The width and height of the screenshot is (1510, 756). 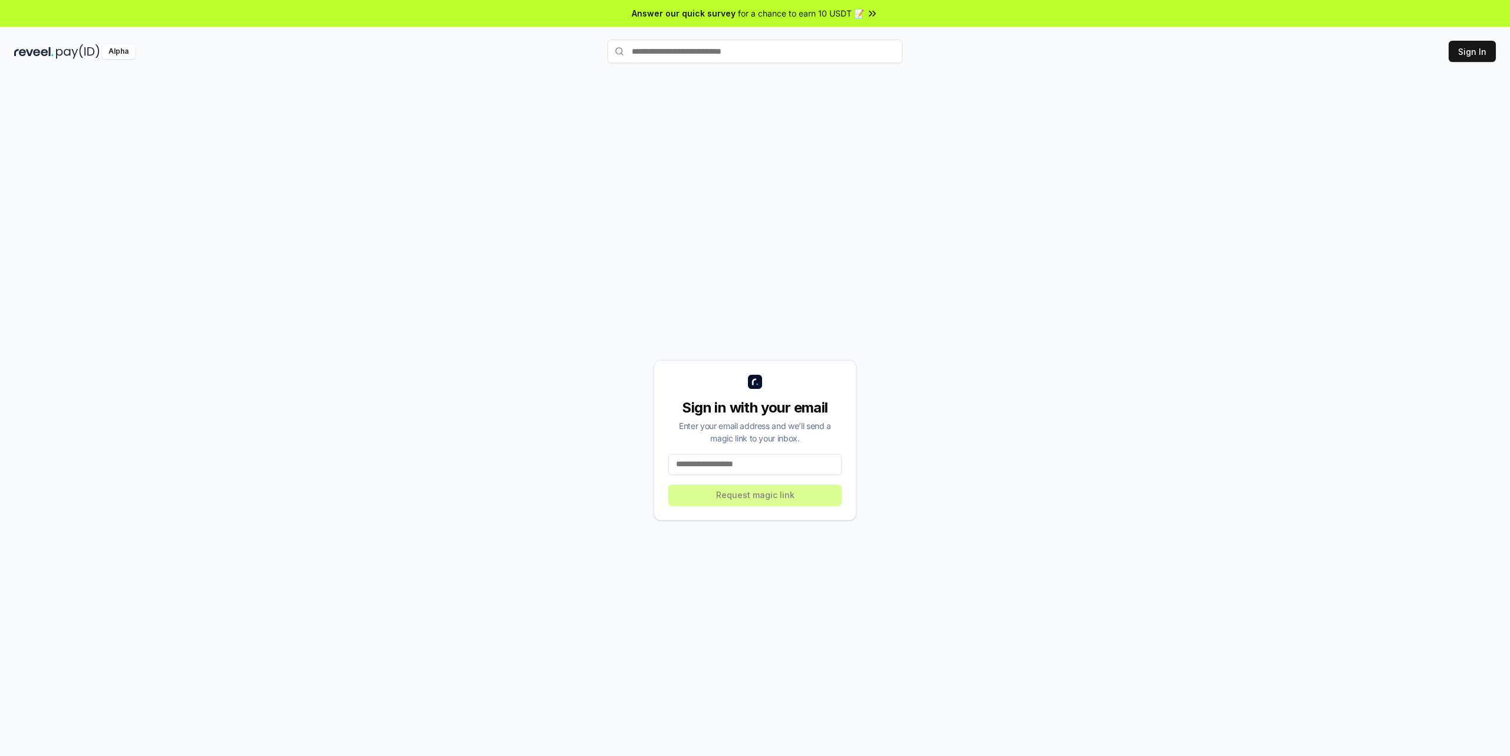 What do you see at coordinates (684, 13) in the screenshot?
I see `span: Answer our quick survey` at bounding box center [684, 13].